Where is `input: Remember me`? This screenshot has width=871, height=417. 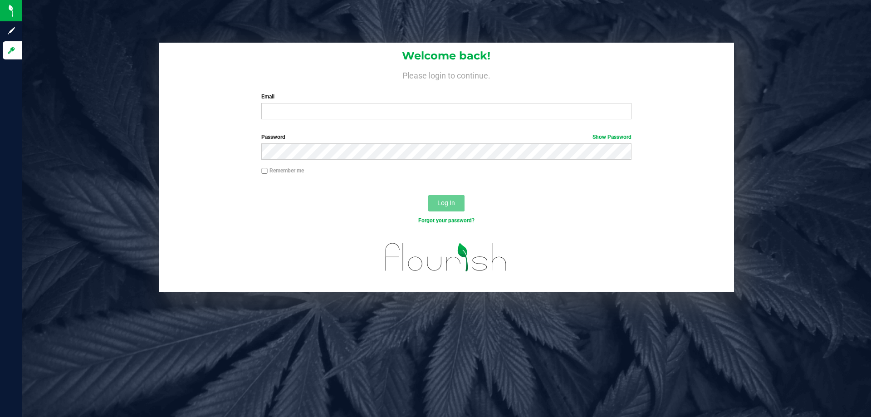
input: Remember me is located at coordinates (264, 171).